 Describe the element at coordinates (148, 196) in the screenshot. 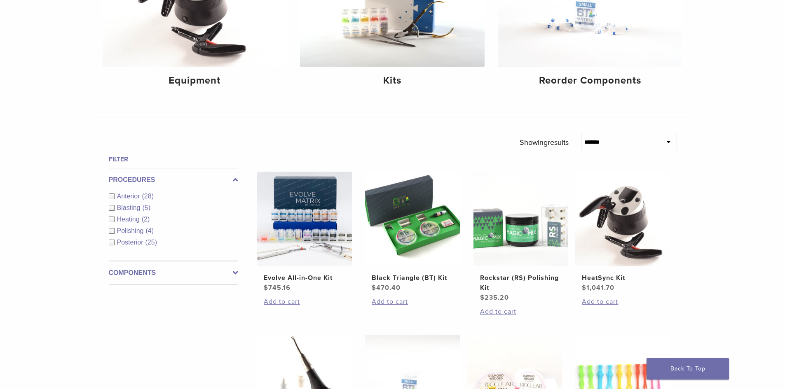

I see `span: (28)` at that location.